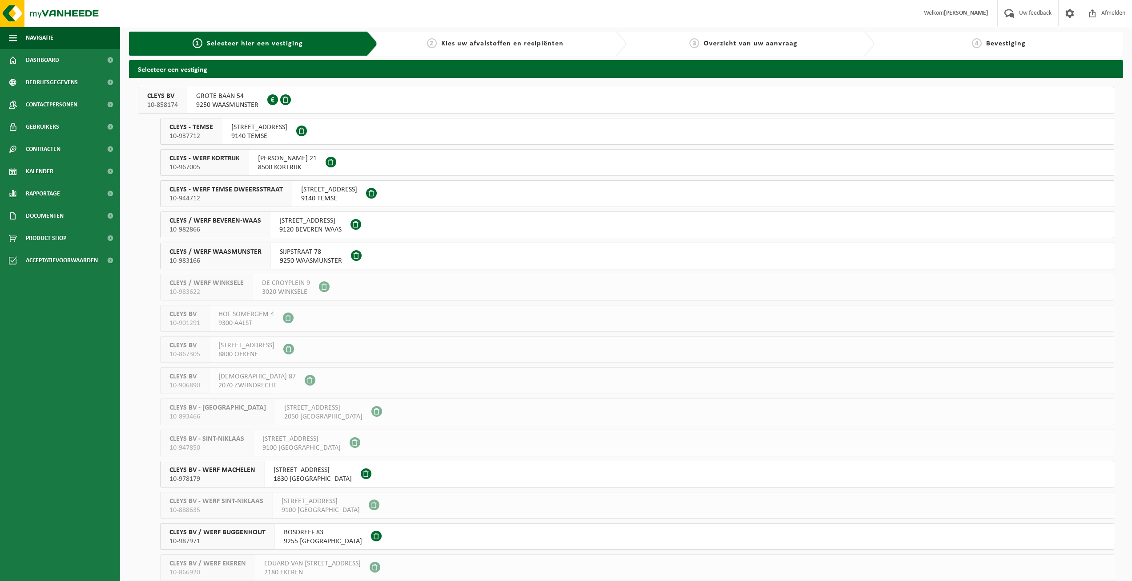 The width and height of the screenshot is (1132, 581). What do you see at coordinates (286, 283) in the screenshot?
I see `span: DE CROYPLEIN 9` at bounding box center [286, 283].